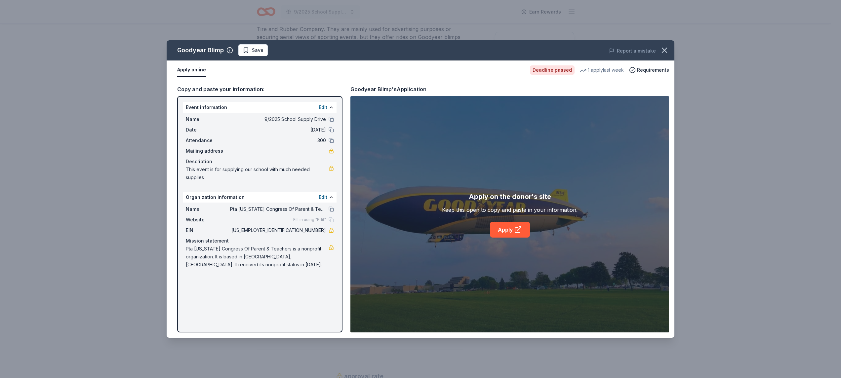 The width and height of the screenshot is (841, 378). I want to click on div: Organization information, so click(260, 197).